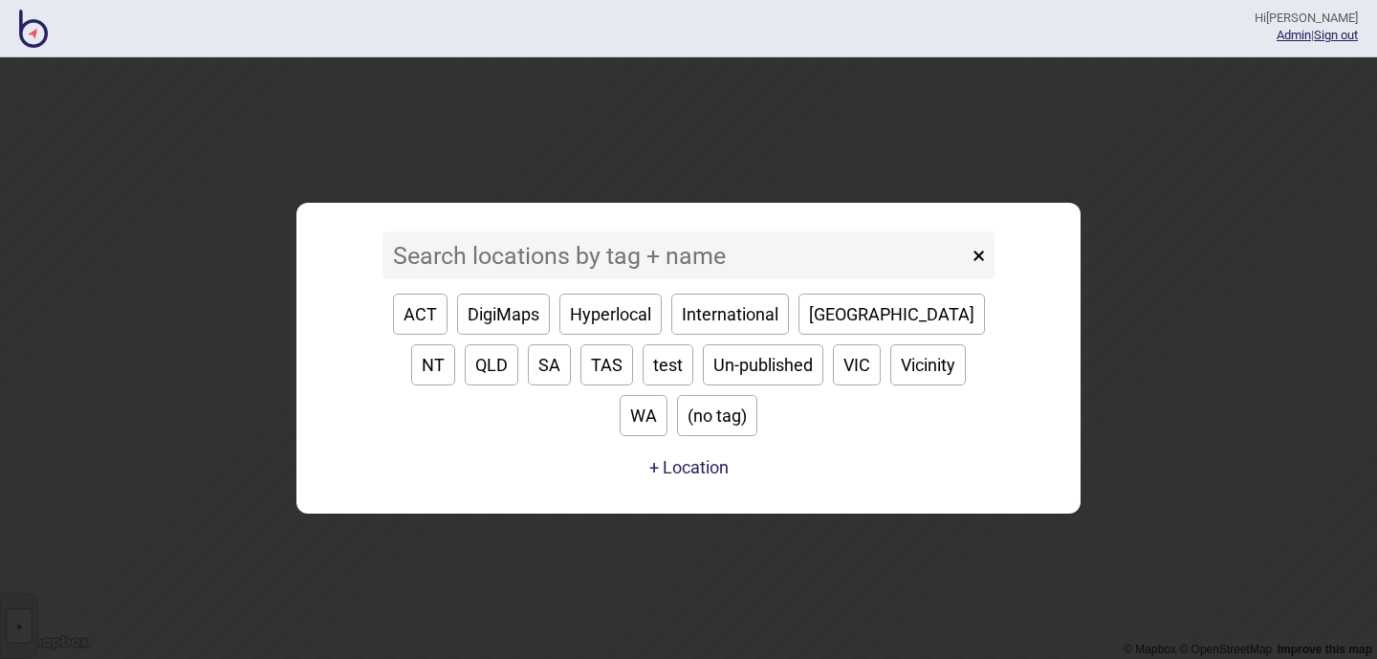 Image resolution: width=1377 pixels, height=659 pixels. I want to click on button: test, so click(668, 364).